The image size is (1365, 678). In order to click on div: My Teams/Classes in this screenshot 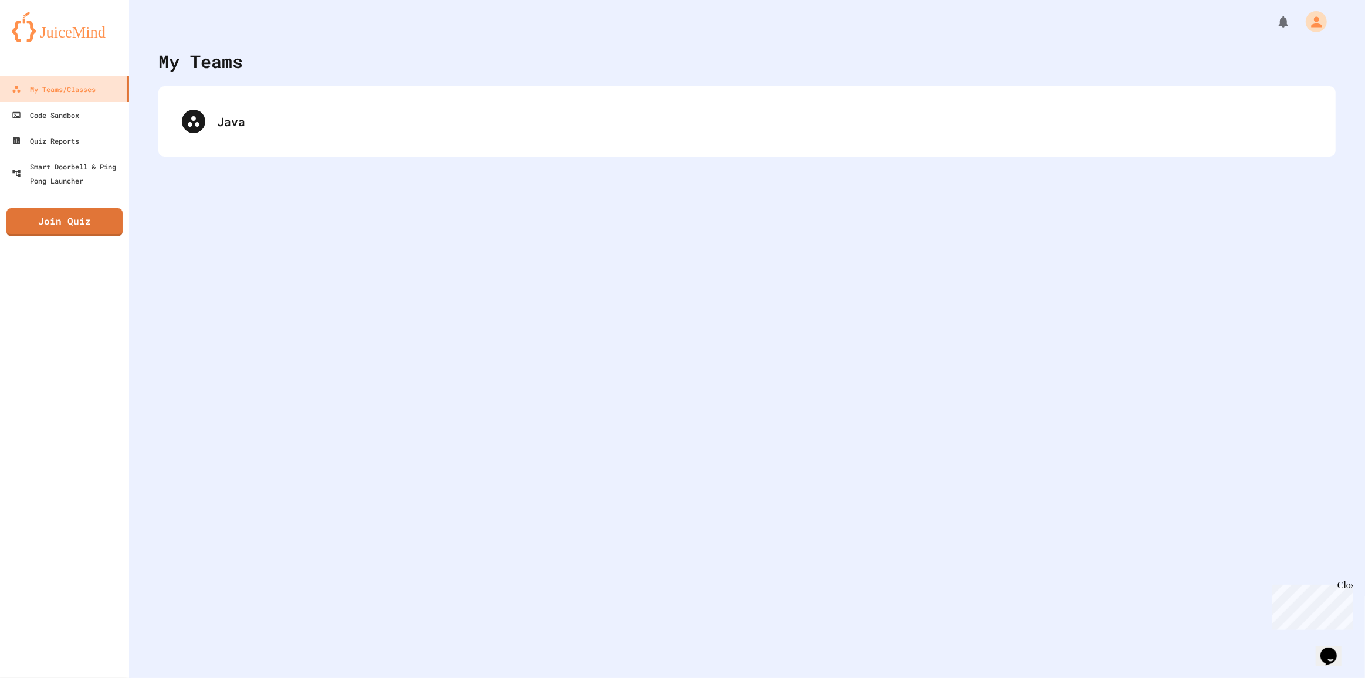, I will do `click(53, 89)`.